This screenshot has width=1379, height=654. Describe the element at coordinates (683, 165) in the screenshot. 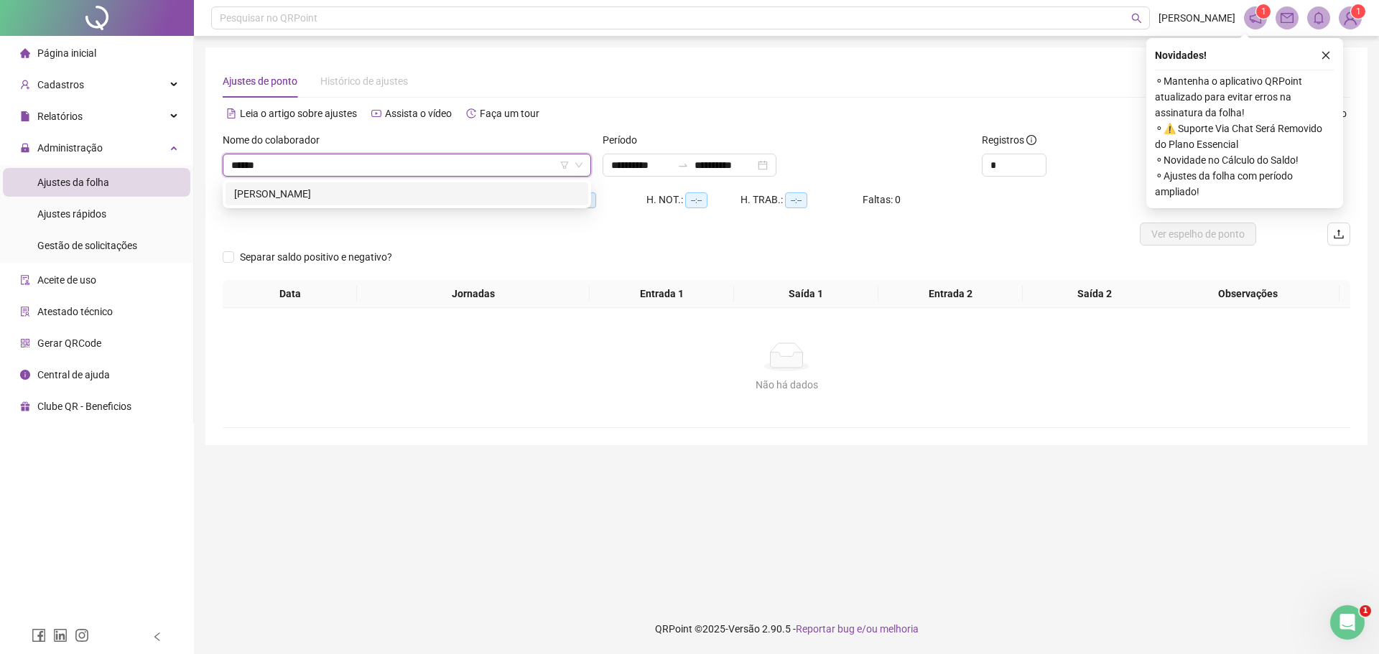

I see `span: swap-right` at that location.